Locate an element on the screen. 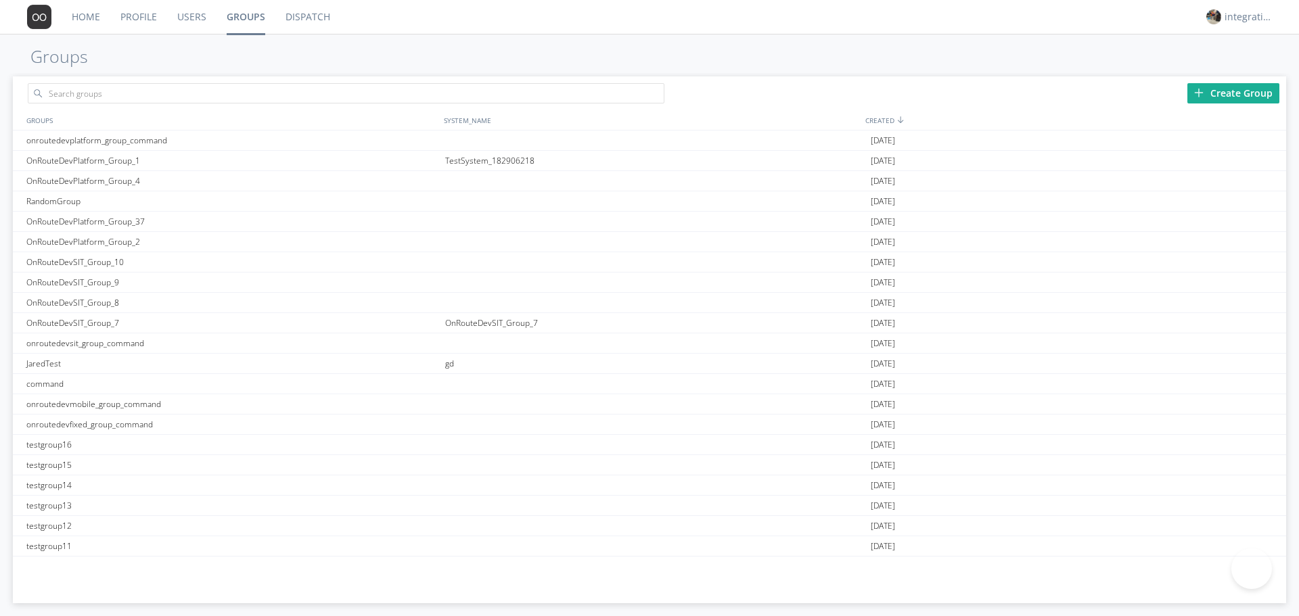  div: OnRouteDevPlatform_Group_4 is located at coordinates (232, 181).